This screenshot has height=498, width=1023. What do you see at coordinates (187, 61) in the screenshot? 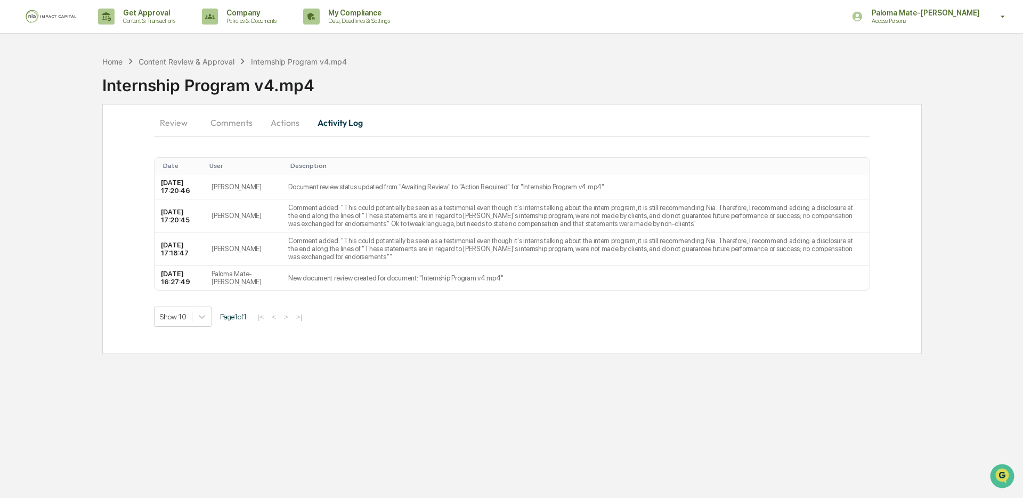
I see `div: Content Review & Approval` at bounding box center [187, 61].